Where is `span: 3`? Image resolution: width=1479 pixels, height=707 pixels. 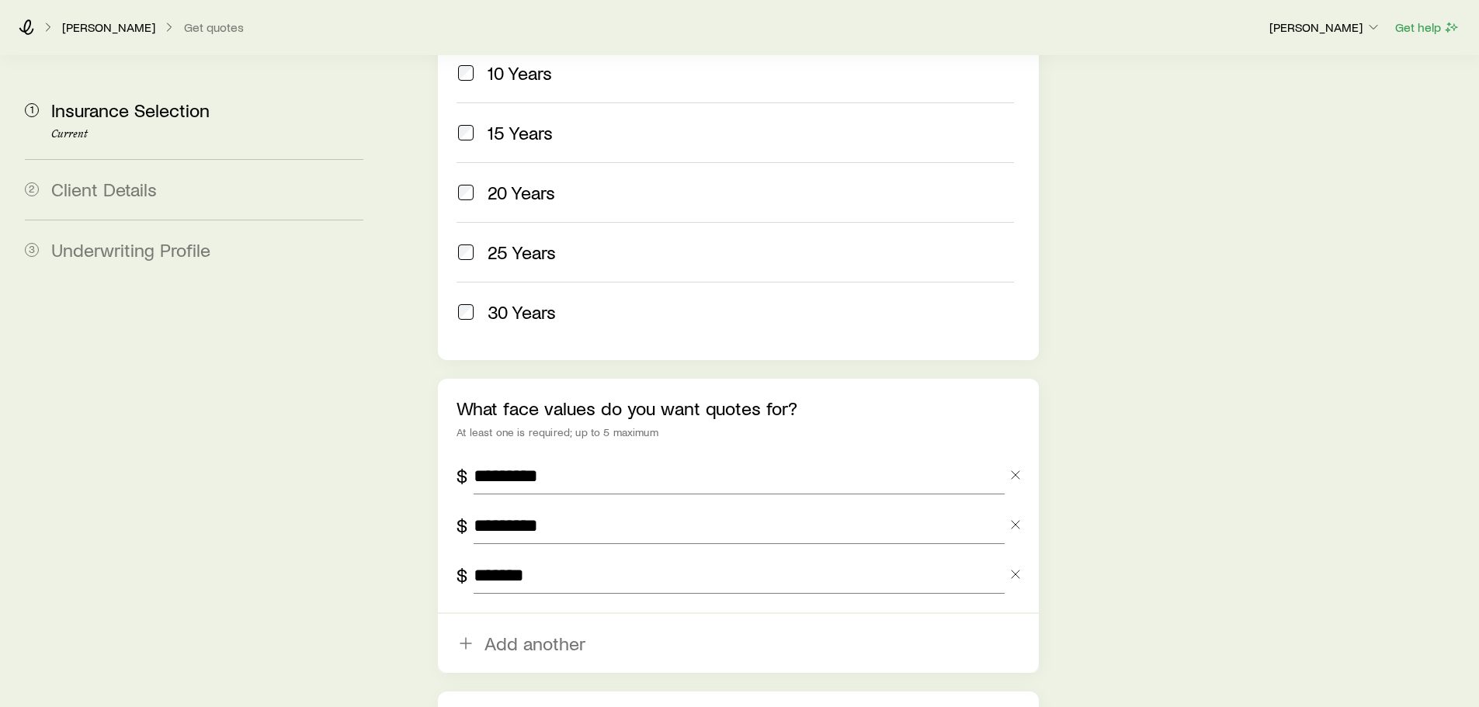
span: 3 is located at coordinates (32, 250).